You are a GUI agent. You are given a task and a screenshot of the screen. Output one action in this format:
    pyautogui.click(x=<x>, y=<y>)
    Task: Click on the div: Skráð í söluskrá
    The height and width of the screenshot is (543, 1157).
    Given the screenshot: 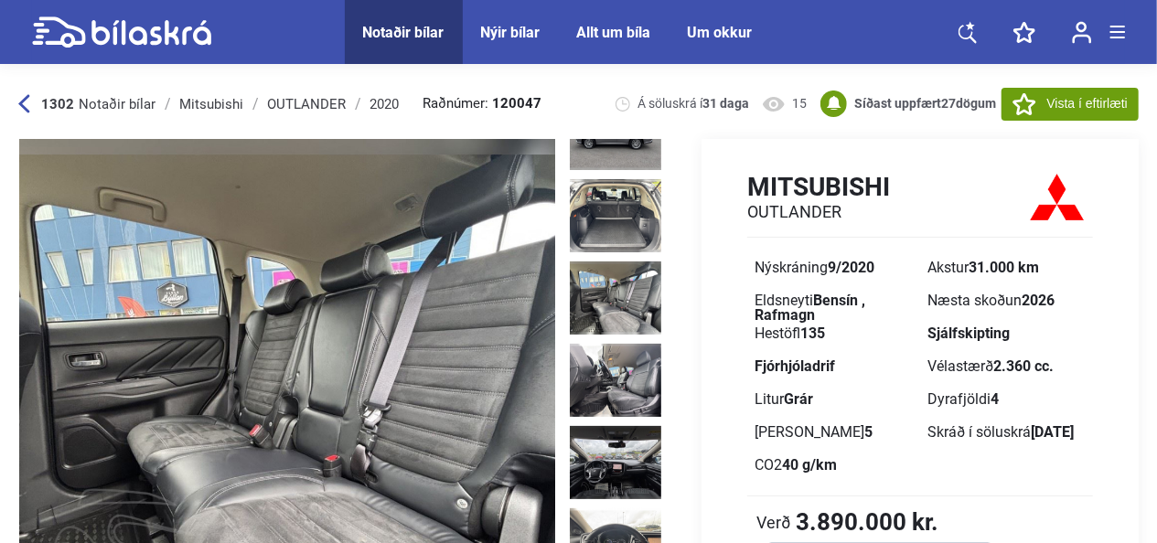 What is the action you would take?
    pyautogui.click(x=1006, y=433)
    